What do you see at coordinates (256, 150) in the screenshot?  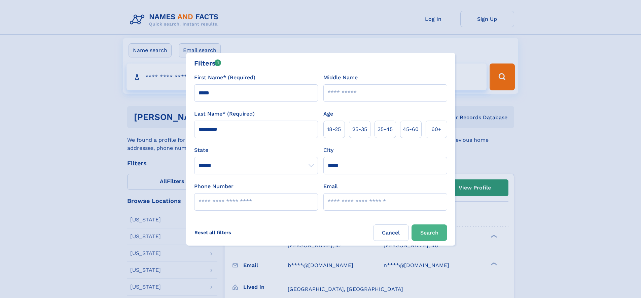 I see `label: State` at bounding box center [256, 150].